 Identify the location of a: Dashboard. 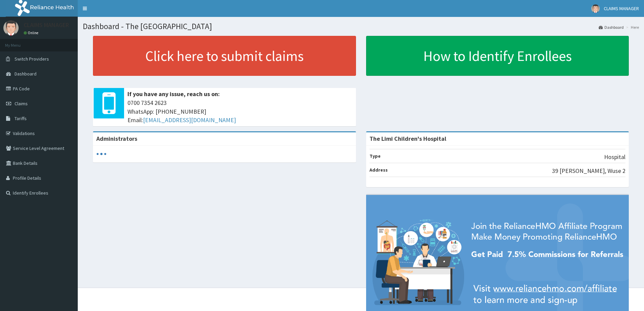
(611, 27).